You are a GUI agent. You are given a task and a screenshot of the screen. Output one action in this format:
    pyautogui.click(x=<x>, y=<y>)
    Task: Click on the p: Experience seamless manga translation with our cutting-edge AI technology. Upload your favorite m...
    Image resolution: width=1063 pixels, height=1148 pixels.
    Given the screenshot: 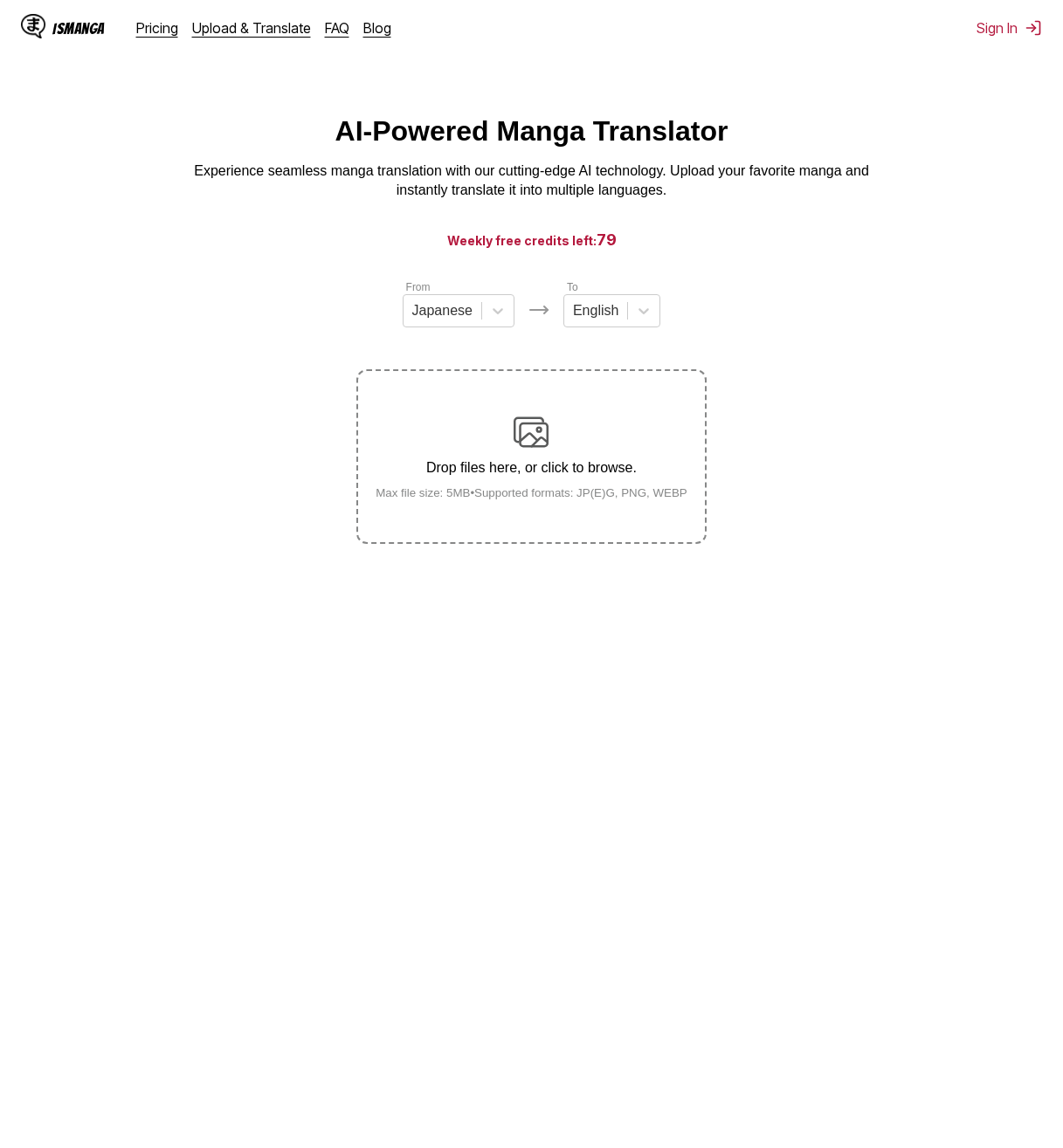 What is the action you would take?
    pyautogui.click(x=532, y=181)
    